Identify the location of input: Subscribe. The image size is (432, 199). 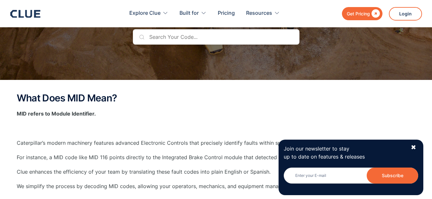
(392, 176).